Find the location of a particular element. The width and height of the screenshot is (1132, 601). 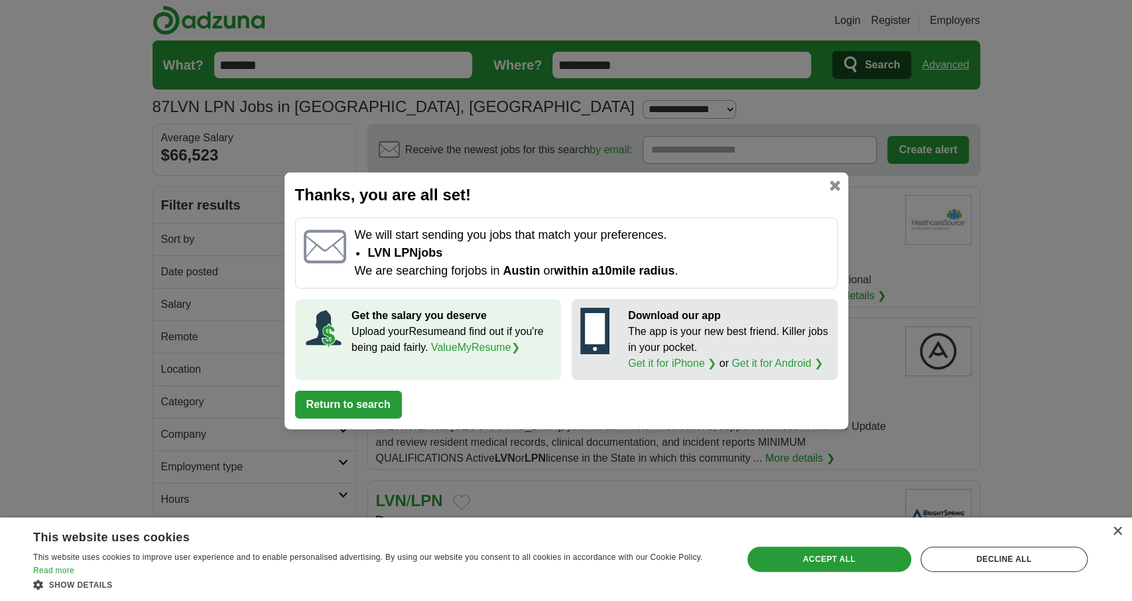

p: We will start sending you jobs that match your preferences. is located at coordinates (591, 235).